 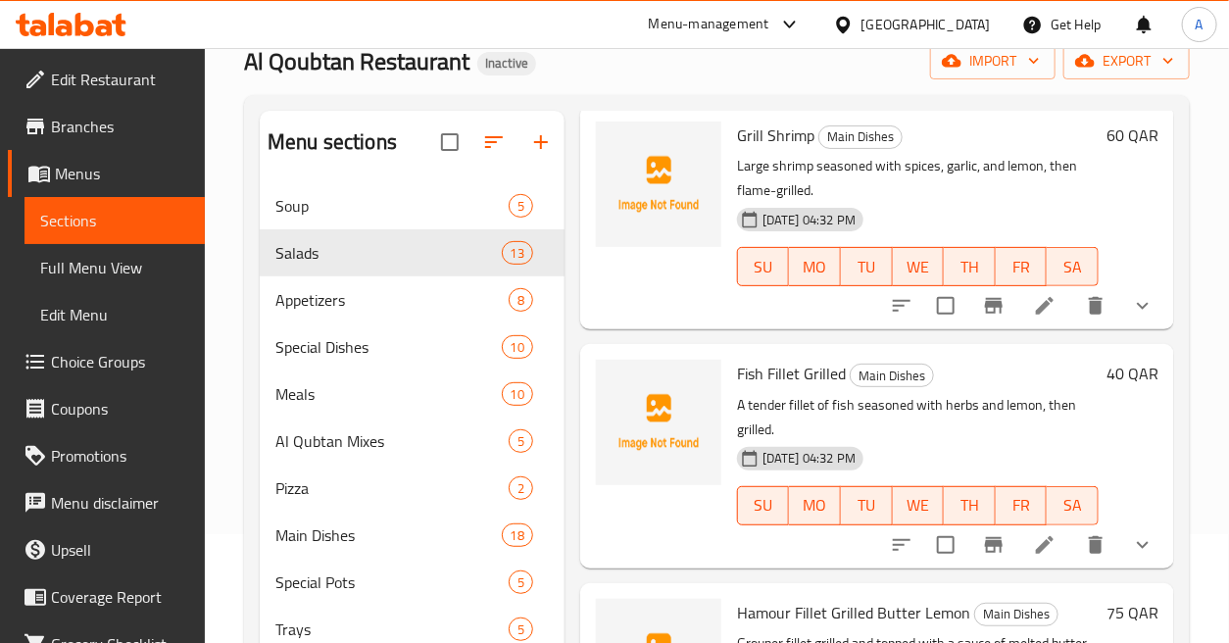 What do you see at coordinates (1072, 505) in the screenshot?
I see `span: SA` at bounding box center [1072, 505].